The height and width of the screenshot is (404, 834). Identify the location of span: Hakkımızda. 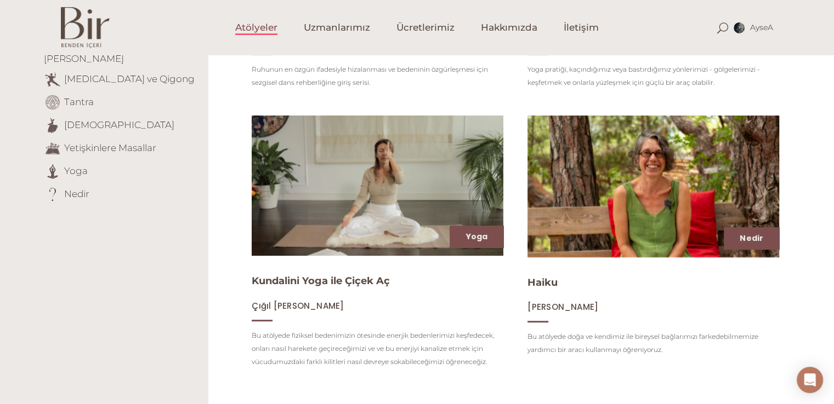
(509, 27).